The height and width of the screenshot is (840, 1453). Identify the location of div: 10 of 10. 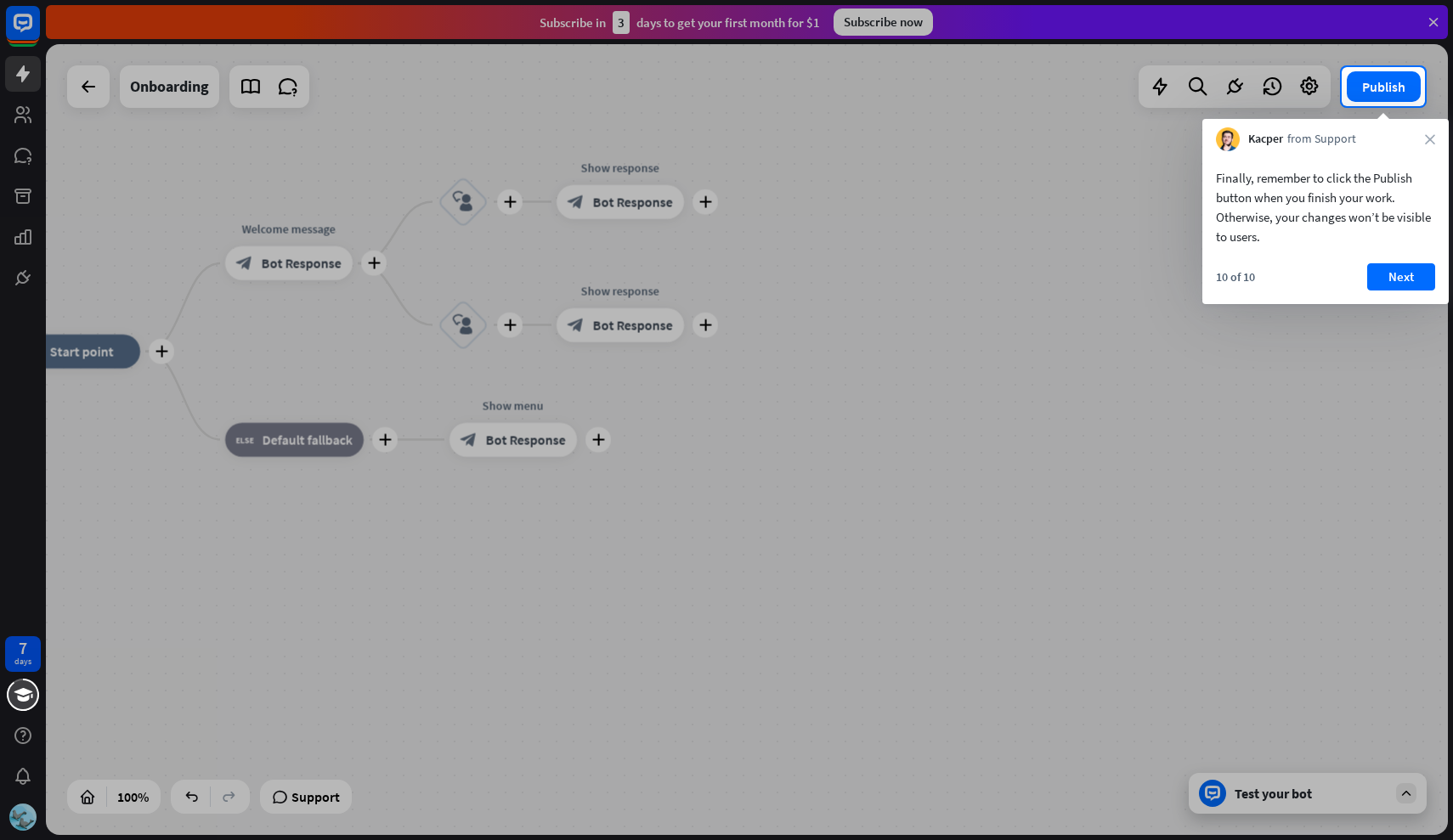
(1236, 277).